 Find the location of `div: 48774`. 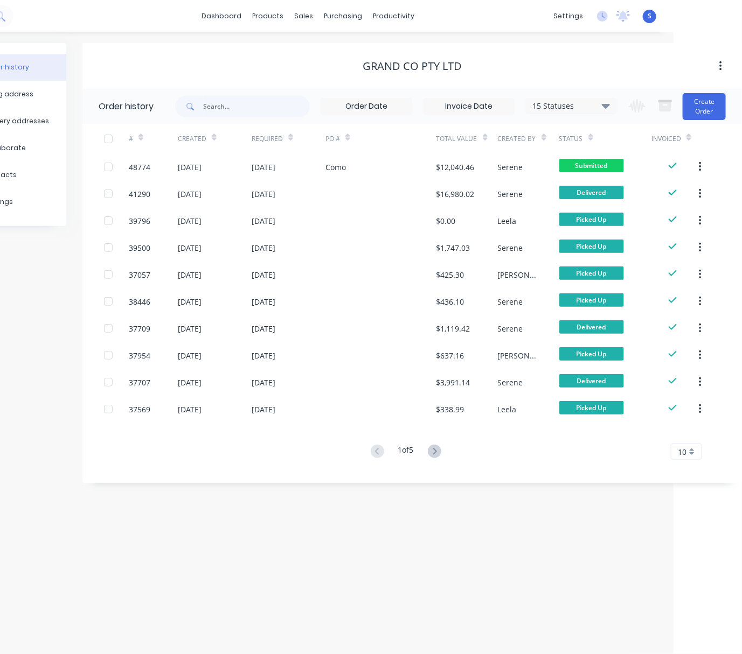

div: 48774 is located at coordinates (139, 167).